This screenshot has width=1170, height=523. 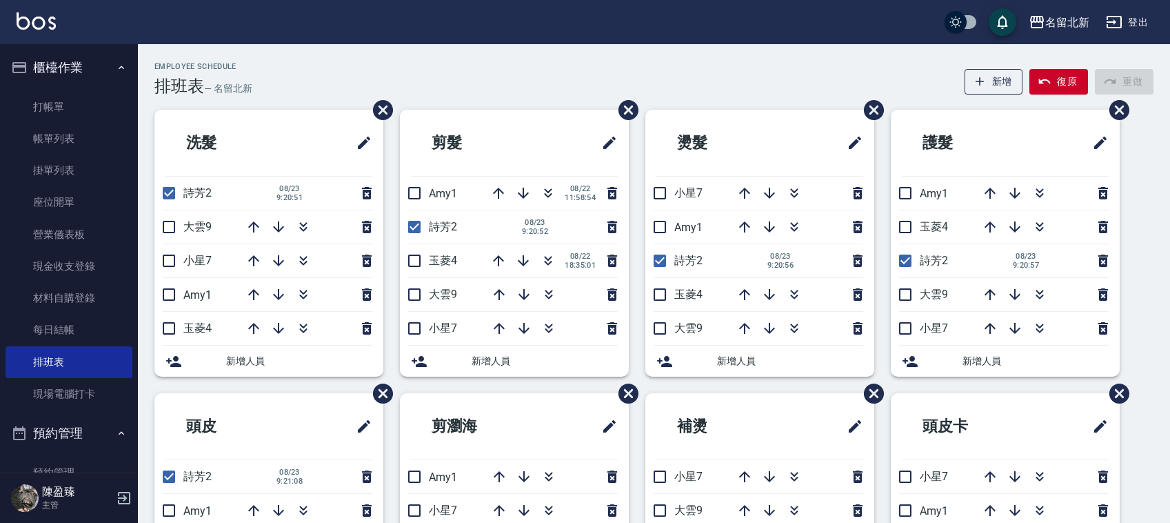 I want to click on h2: 頭皮, so click(x=229, y=426).